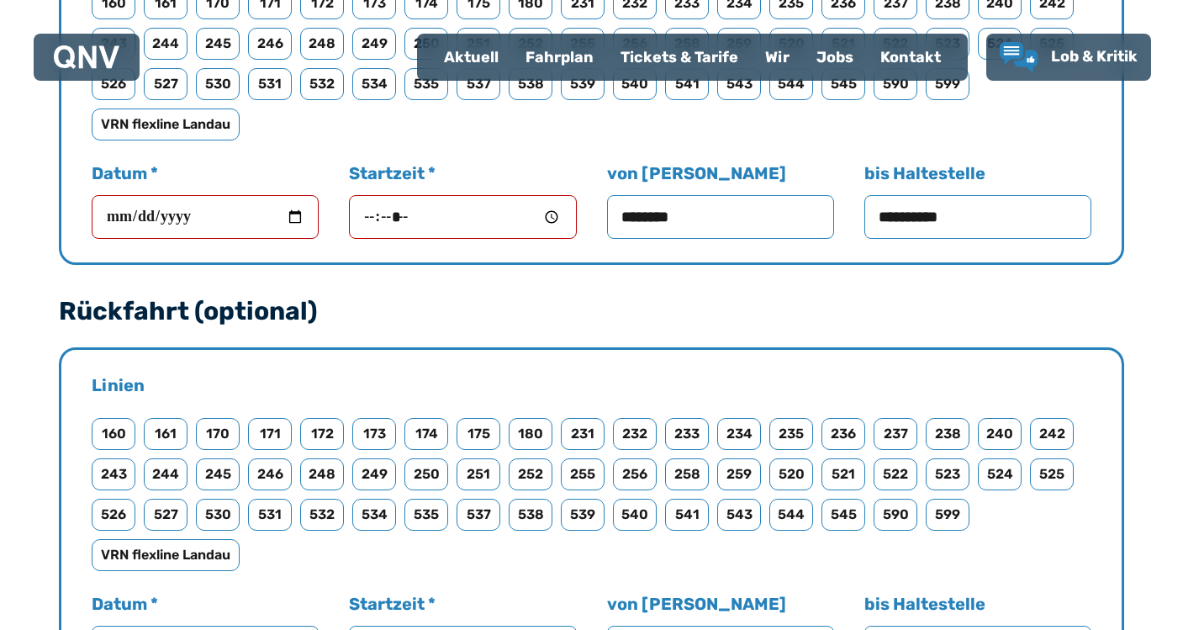 This screenshot has height=630, width=1183. Describe the element at coordinates (559, 57) in the screenshot. I see `div: Fahrplan` at that location.